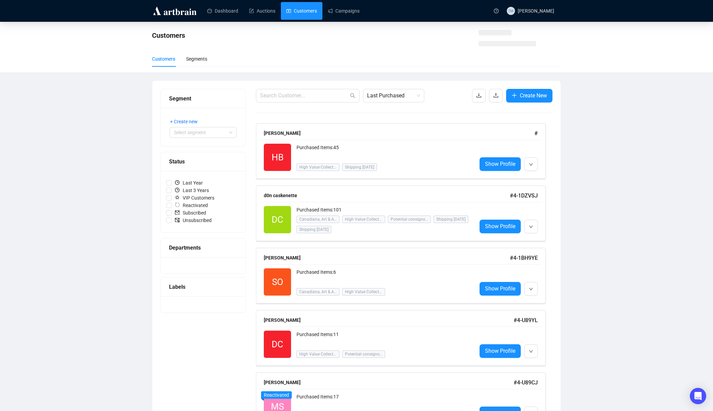 The height and width of the screenshot is (411, 713). I want to click on span: search, so click(353, 96).